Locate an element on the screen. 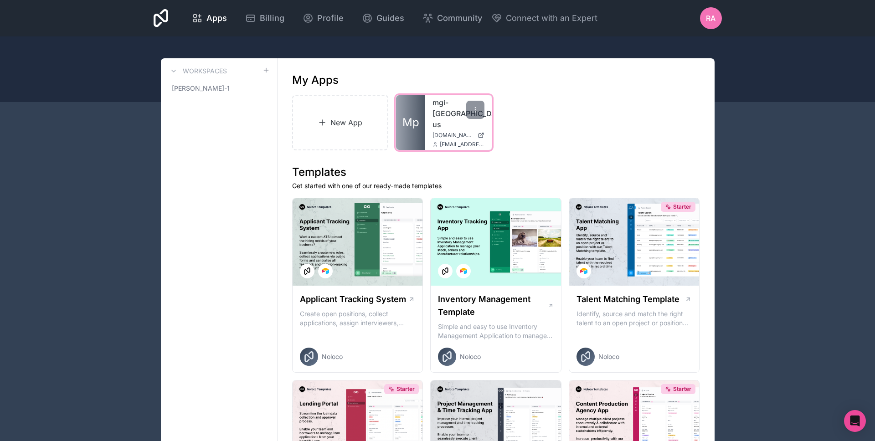  span: Connect with an Expert is located at coordinates (551, 18).